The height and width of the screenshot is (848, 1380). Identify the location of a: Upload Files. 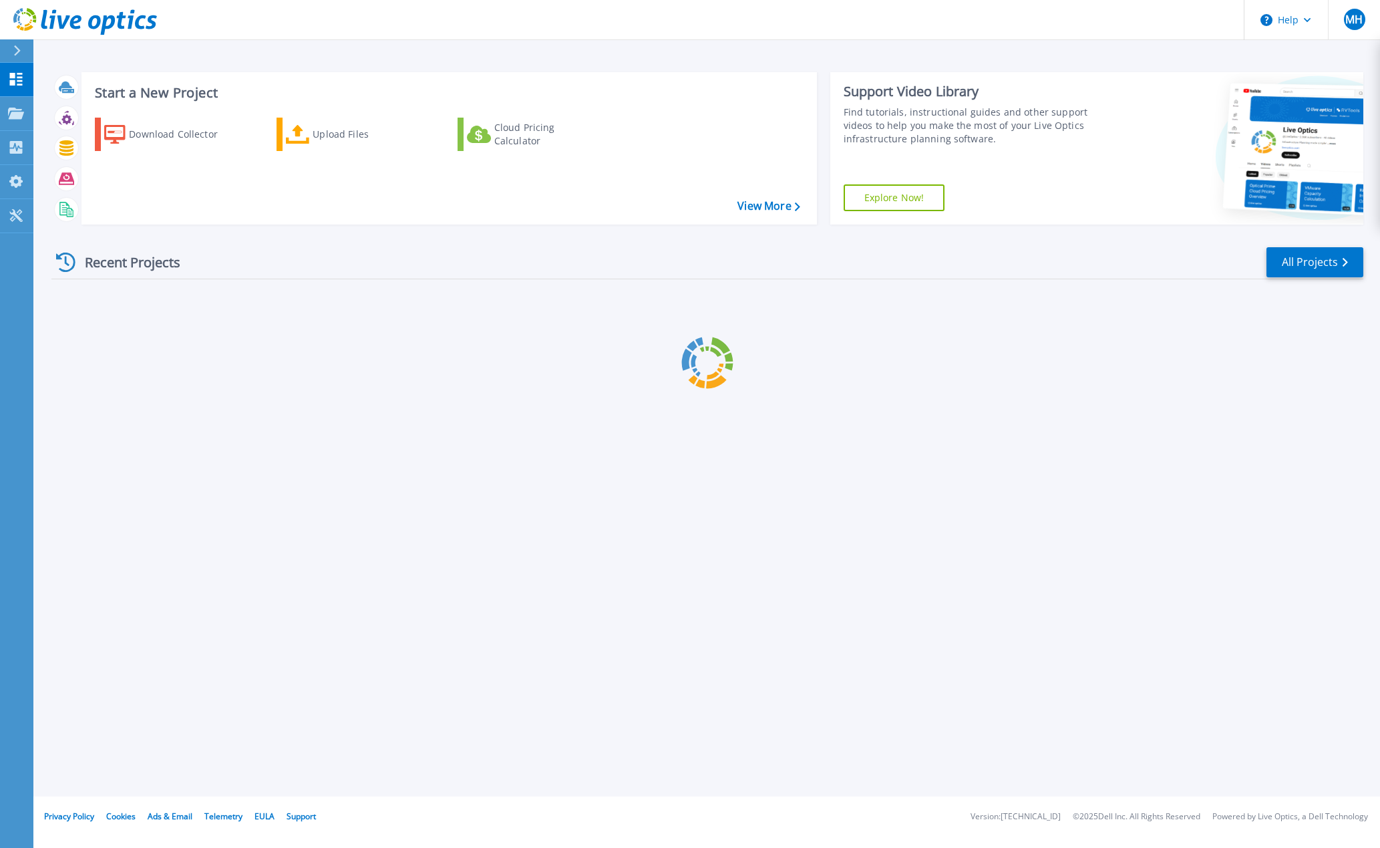
(351, 134).